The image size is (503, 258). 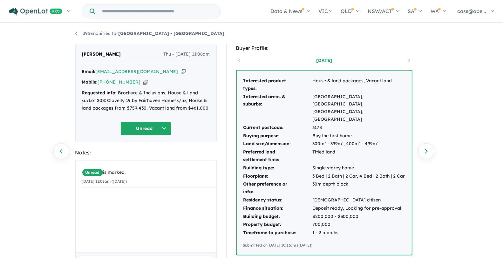 What do you see at coordinates (359, 225) in the screenshot?
I see `td: 700,000` at bounding box center [359, 225].